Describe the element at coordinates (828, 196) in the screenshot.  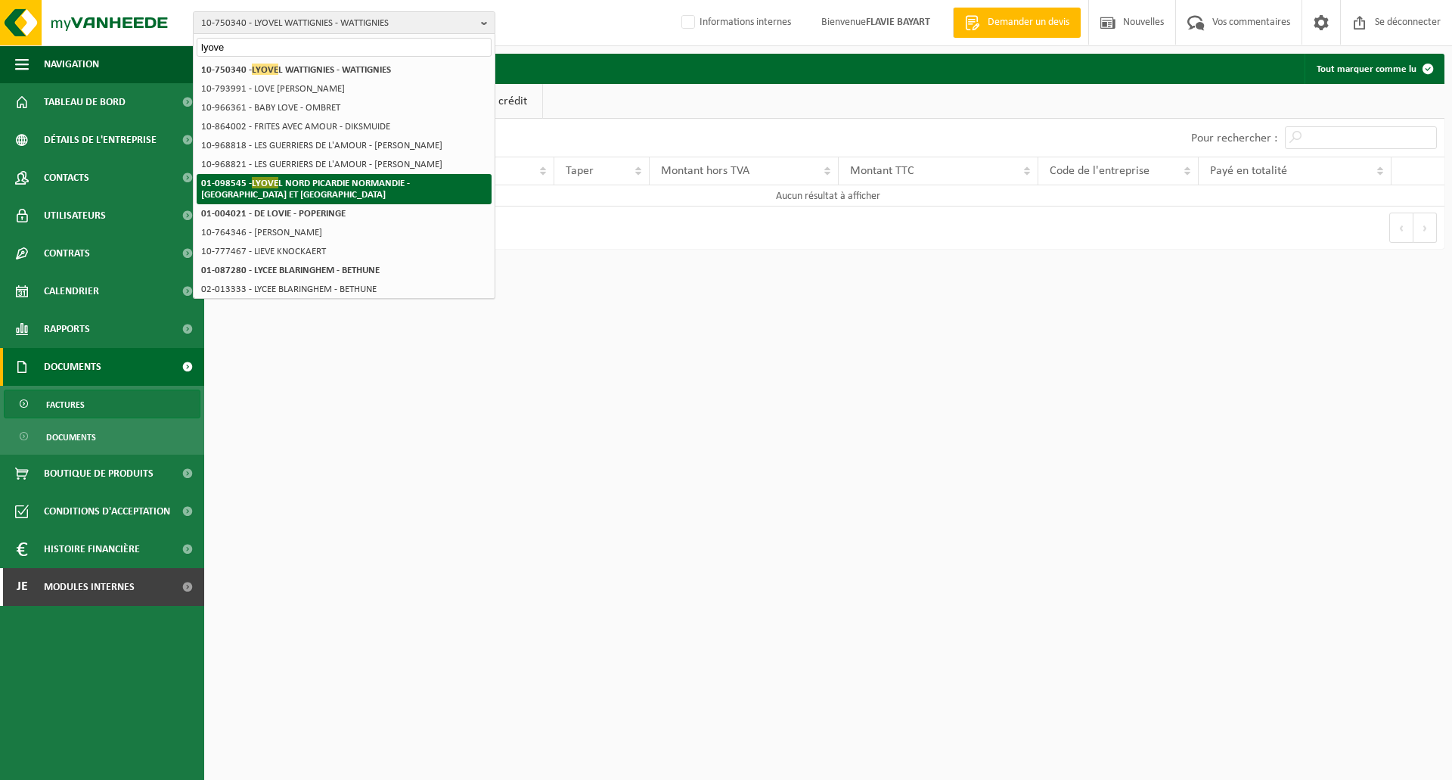
I see `font: Aucun résultat à afficher` at that location.